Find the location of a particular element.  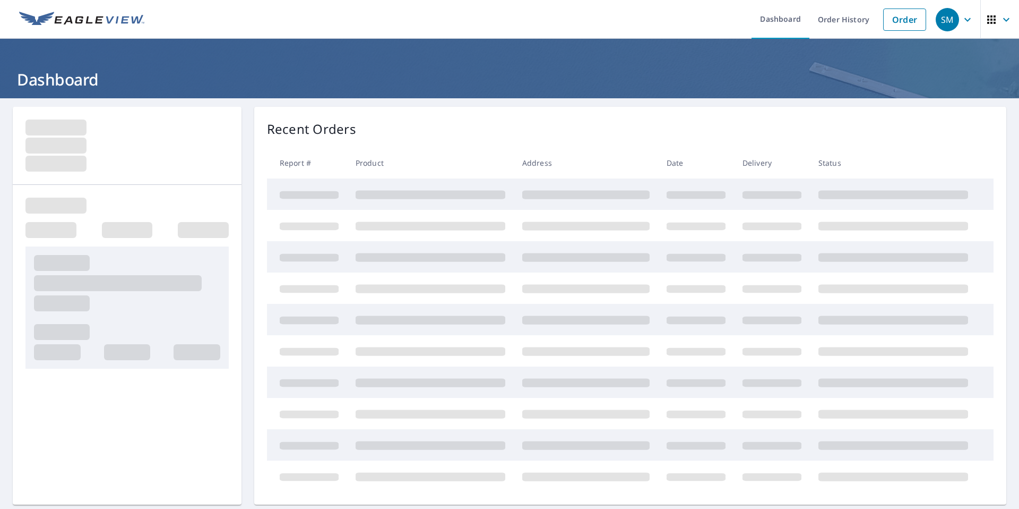

th: Address is located at coordinates (586, 162).